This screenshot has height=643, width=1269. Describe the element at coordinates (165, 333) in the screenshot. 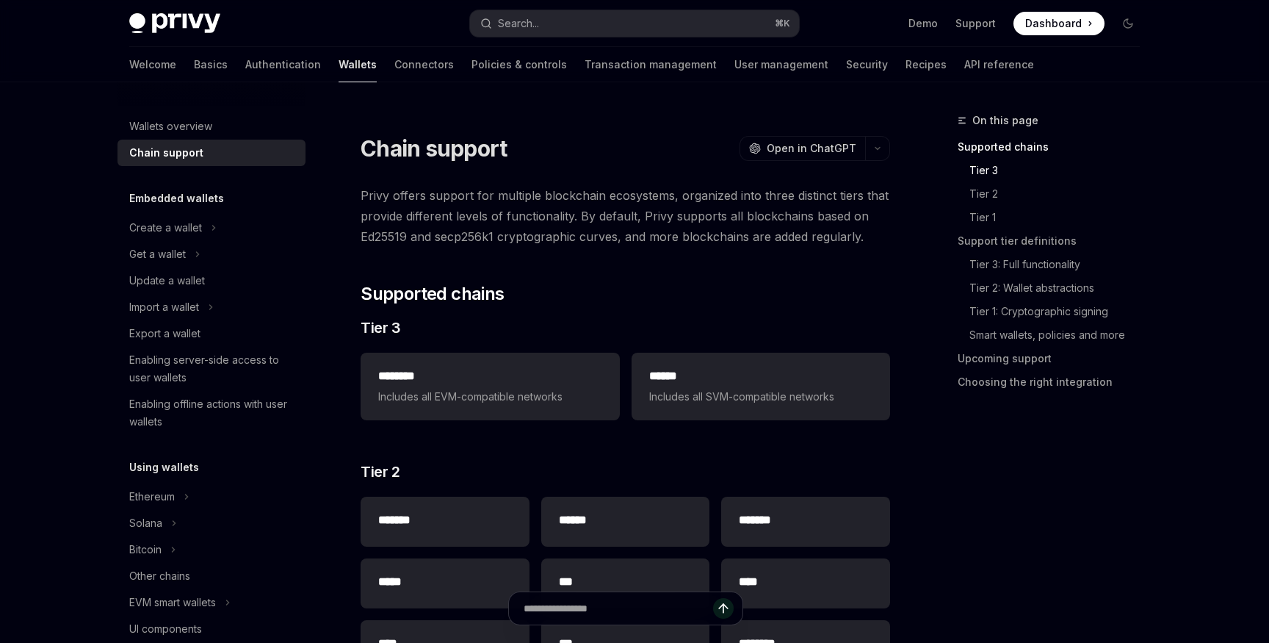

I see `div: Export a wallet` at that location.